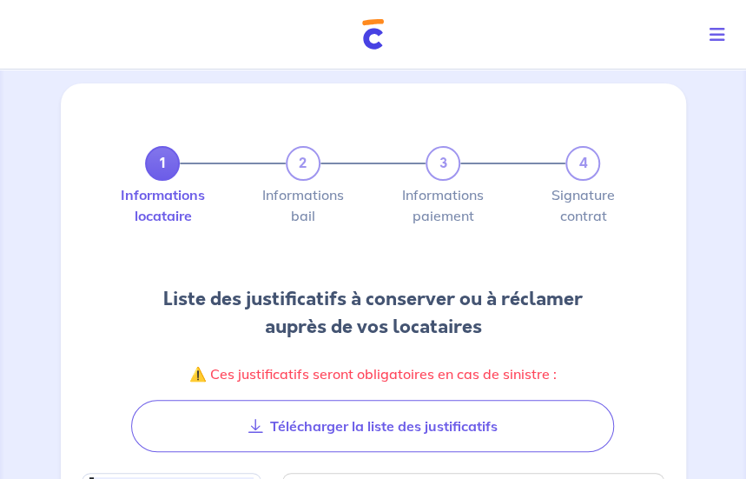 The image size is (746, 479). I want to click on h2: Liste des justificatifs à conserver ou à réclamer auprès de vos locataires, so click(373, 313).